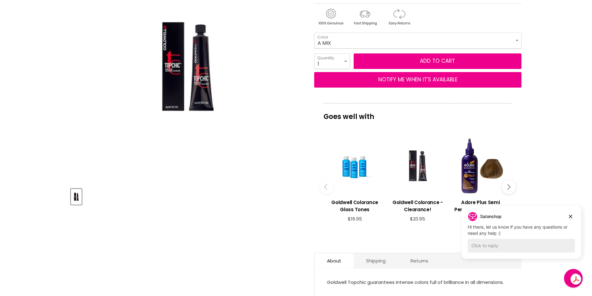  I want to click on img: Salonshop logo, so click(16, 12).